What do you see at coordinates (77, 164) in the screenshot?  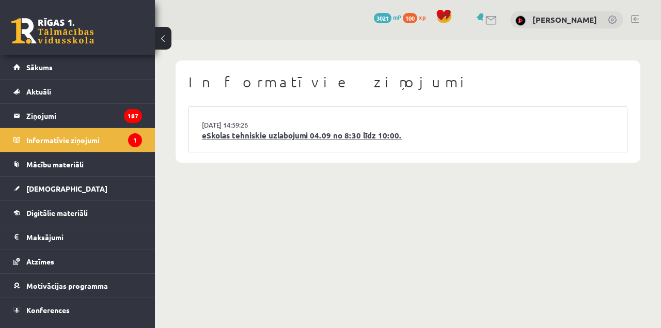 I see `a: Mācību materiāli` at bounding box center [77, 164].